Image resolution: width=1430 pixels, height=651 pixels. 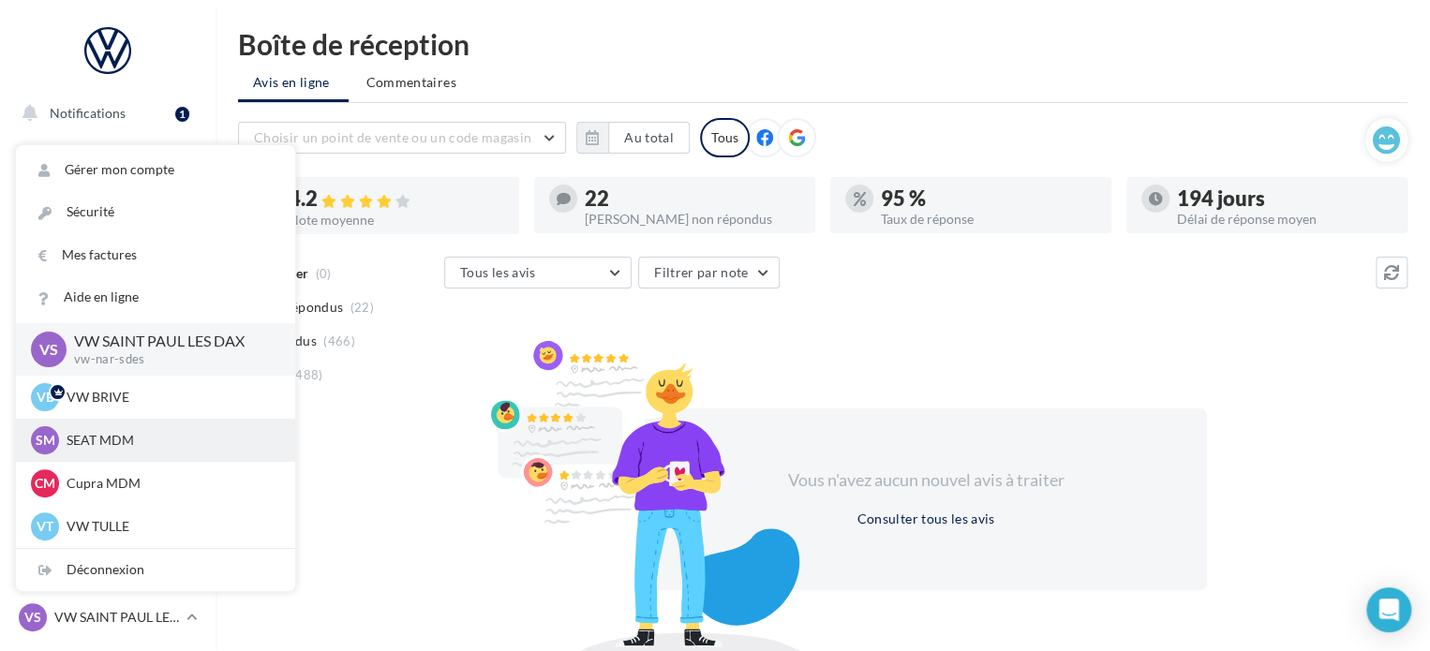 What do you see at coordinates (925, 519) in the screenshot?
I see `button: Consulter tous les avis` at bounding box center [925, 519].